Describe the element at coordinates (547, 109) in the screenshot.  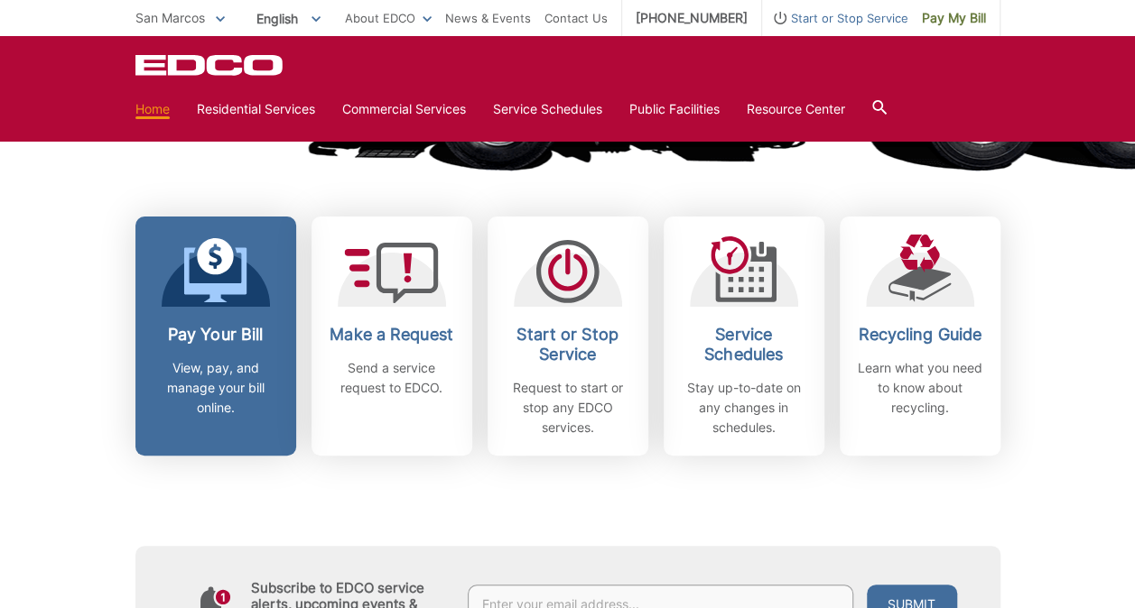
I see `a: Service Schedules` at that location.